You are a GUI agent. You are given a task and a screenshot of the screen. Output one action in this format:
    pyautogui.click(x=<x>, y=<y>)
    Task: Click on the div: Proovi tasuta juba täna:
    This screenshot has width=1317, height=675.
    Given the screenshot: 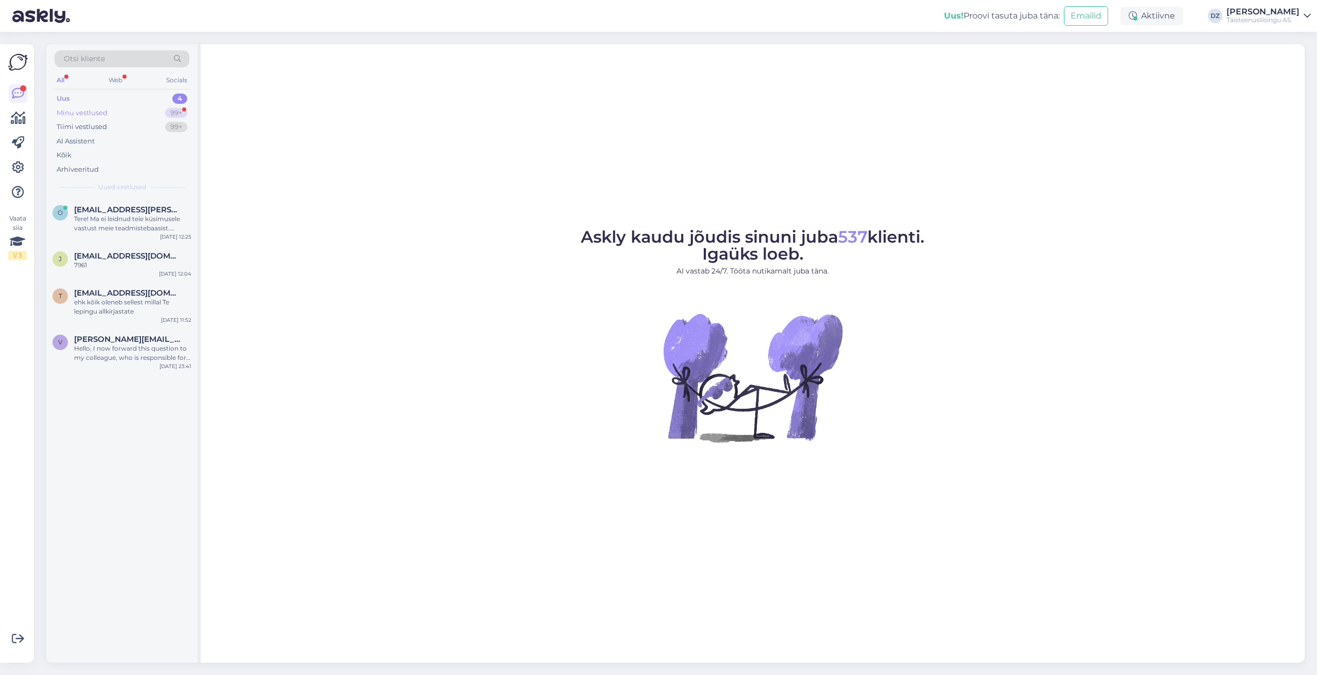 What is the action you would take?
    pyautogui.click(x=1001, y=16)
    